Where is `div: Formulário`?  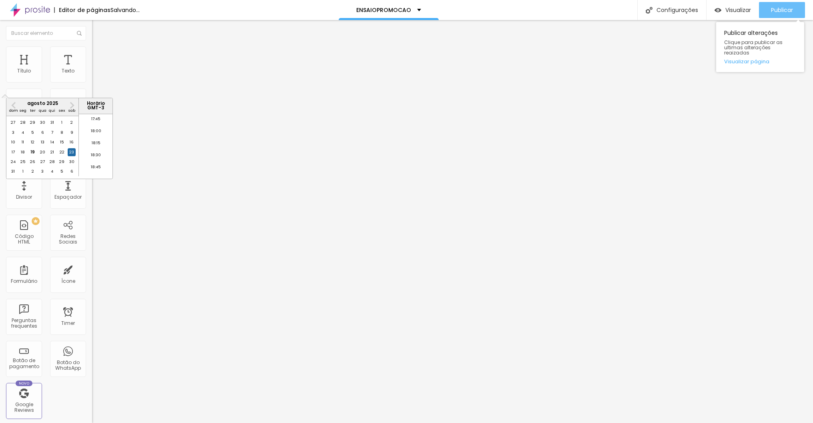
div: Formulário is located at coordinates (24, 281).